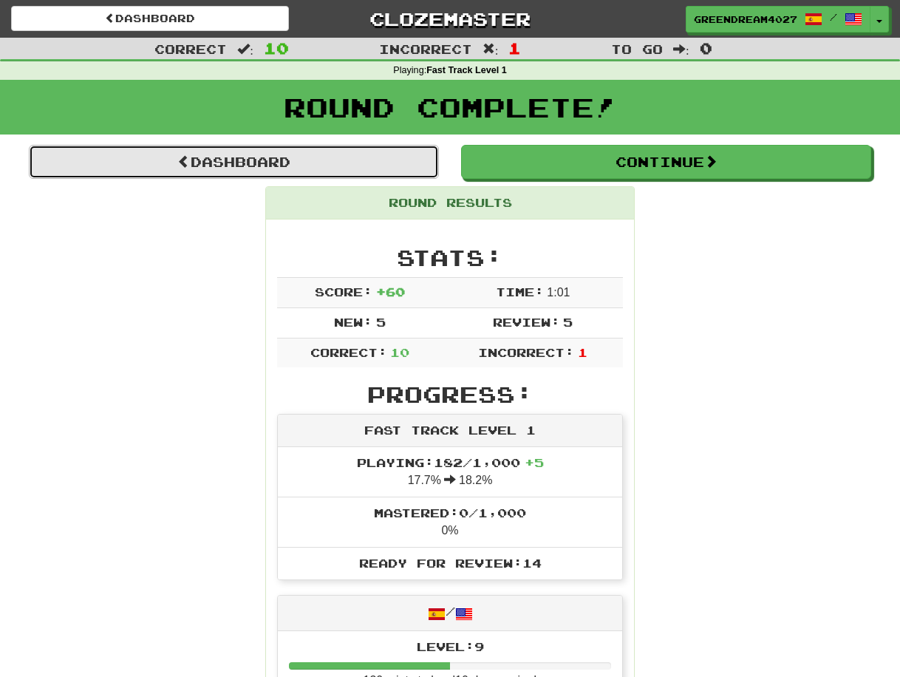 The width and height of the screenshot is (900, 677). What do you see at coordinates (466, 70) in the screenshot?
I see `strong: Fast Track Level 1` at bounding box center [466, 70].